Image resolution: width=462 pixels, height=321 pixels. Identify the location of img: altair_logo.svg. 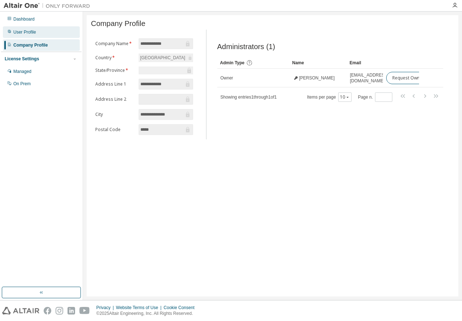
(21, 310).